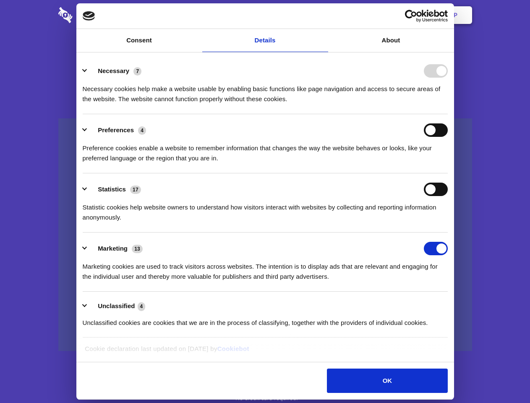 This screenshot has height=403, width=530. What do you see at coordinates (113, 71) in the screenshot?
I see `label: Necessary` at bounding box center [113, 71].